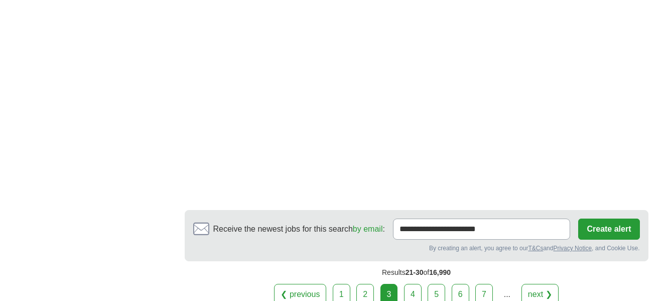  I want to click on span: 21-30, so click(414, 272).